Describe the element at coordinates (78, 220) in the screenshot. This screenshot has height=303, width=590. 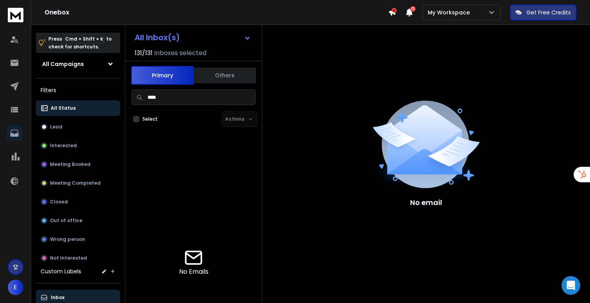
I see `button: Out of office` at that location.